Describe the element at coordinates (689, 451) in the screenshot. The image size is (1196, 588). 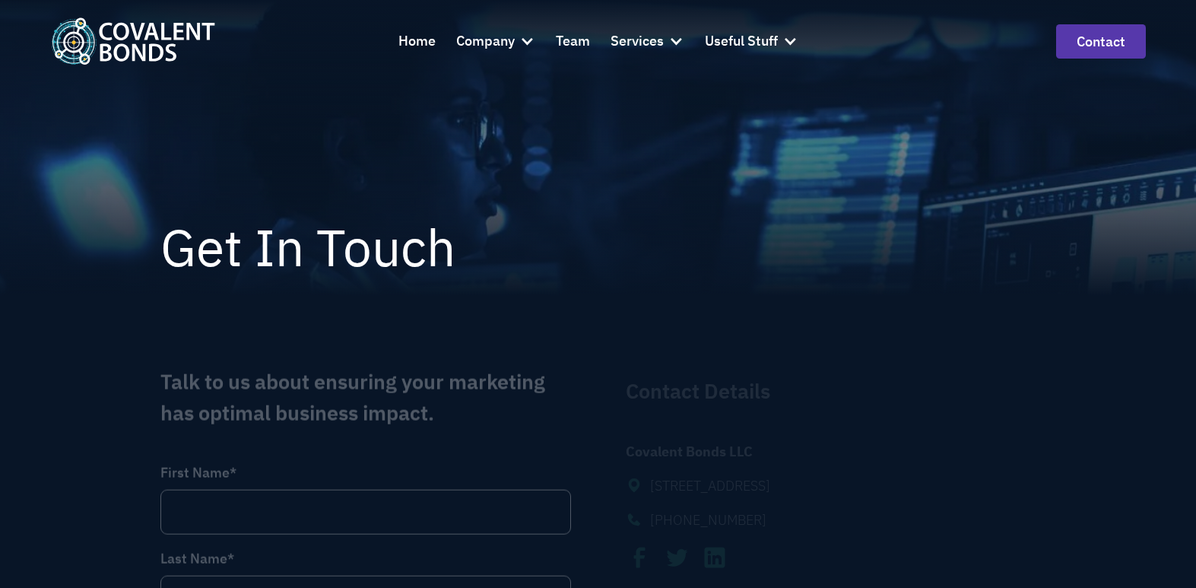
I see `strong: Covalent Bonds LLC` at that location.